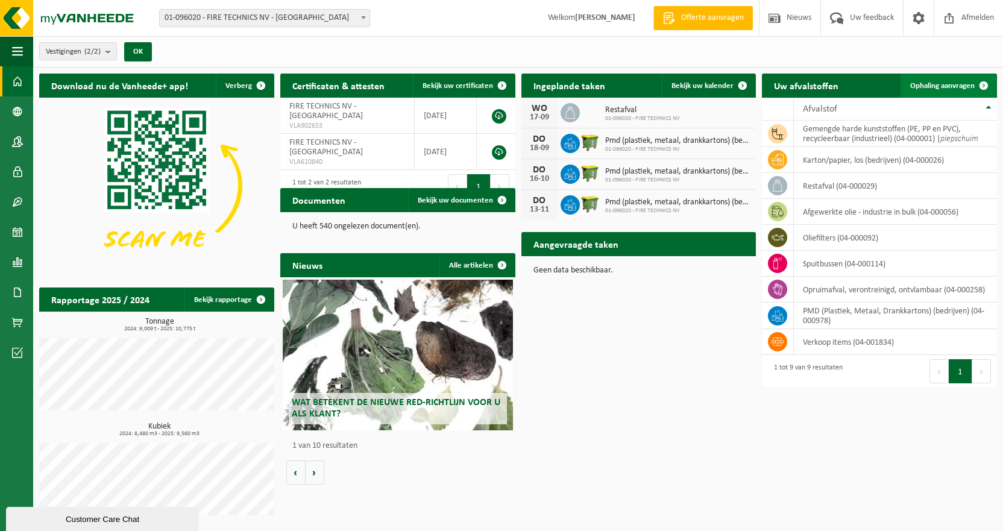 Image resolution: width=1003 pixels, height=531 pixels. What do you see at coordinates (244, 86) in the screenshot?
I see `button: Verberg` at bounding box center [244, 86].